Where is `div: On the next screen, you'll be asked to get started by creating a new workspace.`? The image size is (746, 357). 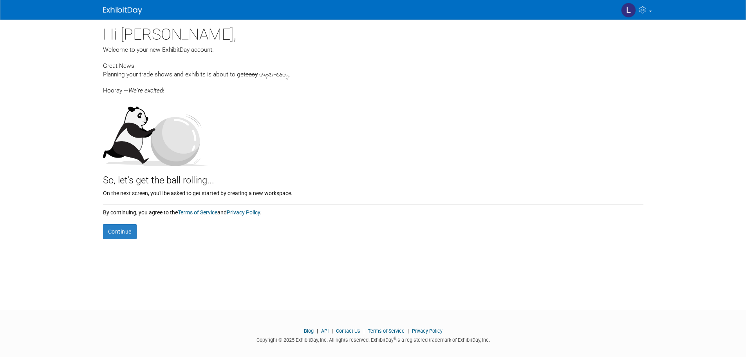 div: On the next screen, you'll be asked to get started by creating a new workspace. is located at coordinates (373, 192).